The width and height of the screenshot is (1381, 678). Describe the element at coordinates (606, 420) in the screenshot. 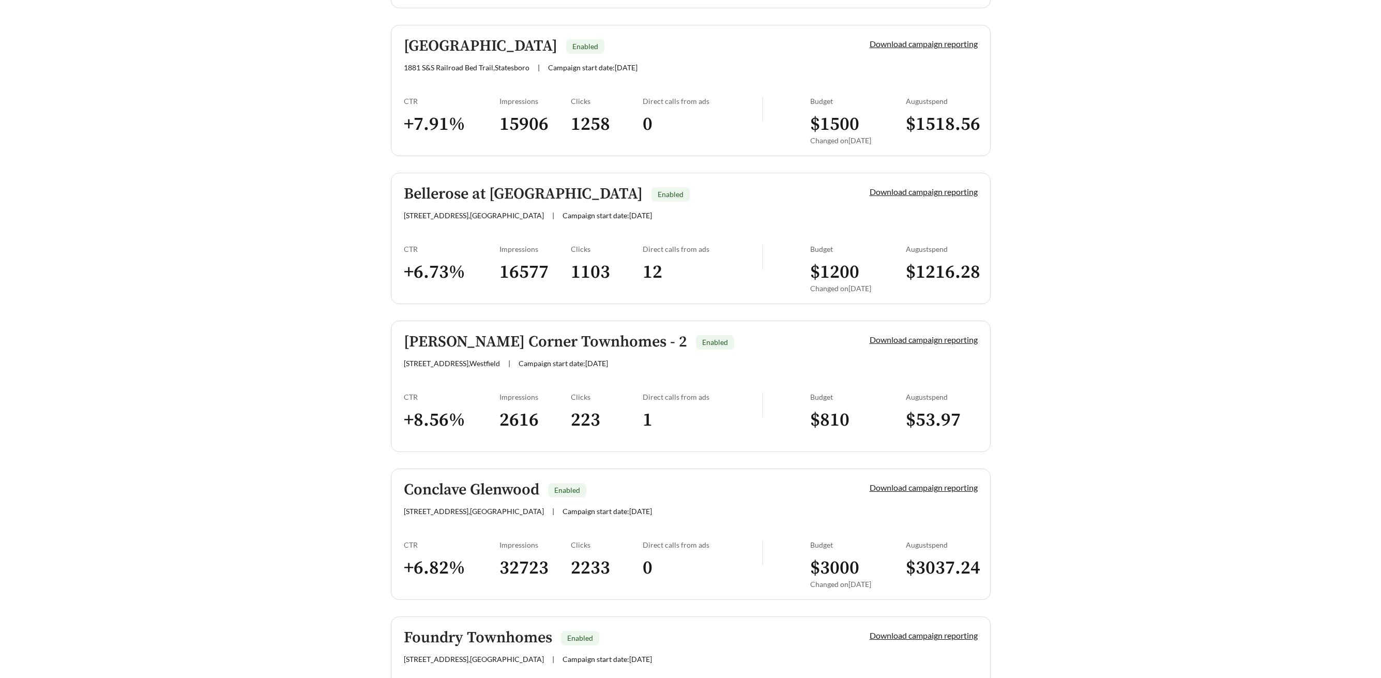

I see `h3: 223` at that location.